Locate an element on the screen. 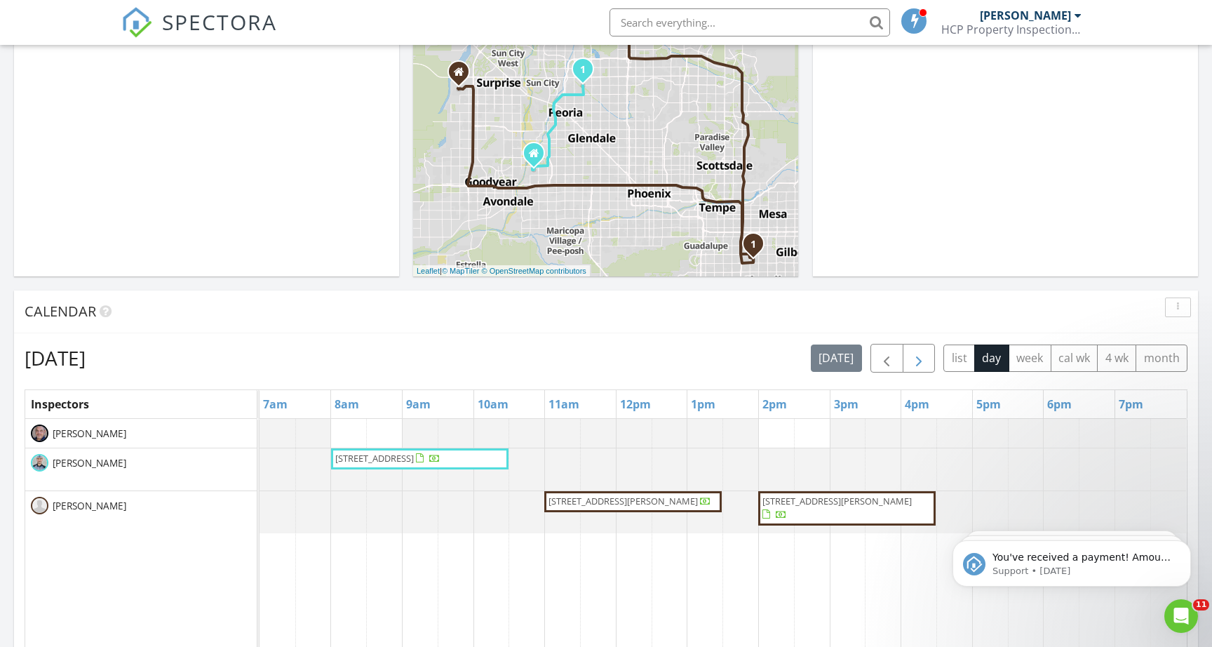  a: Leaflet is located at coordinates (428, 271).